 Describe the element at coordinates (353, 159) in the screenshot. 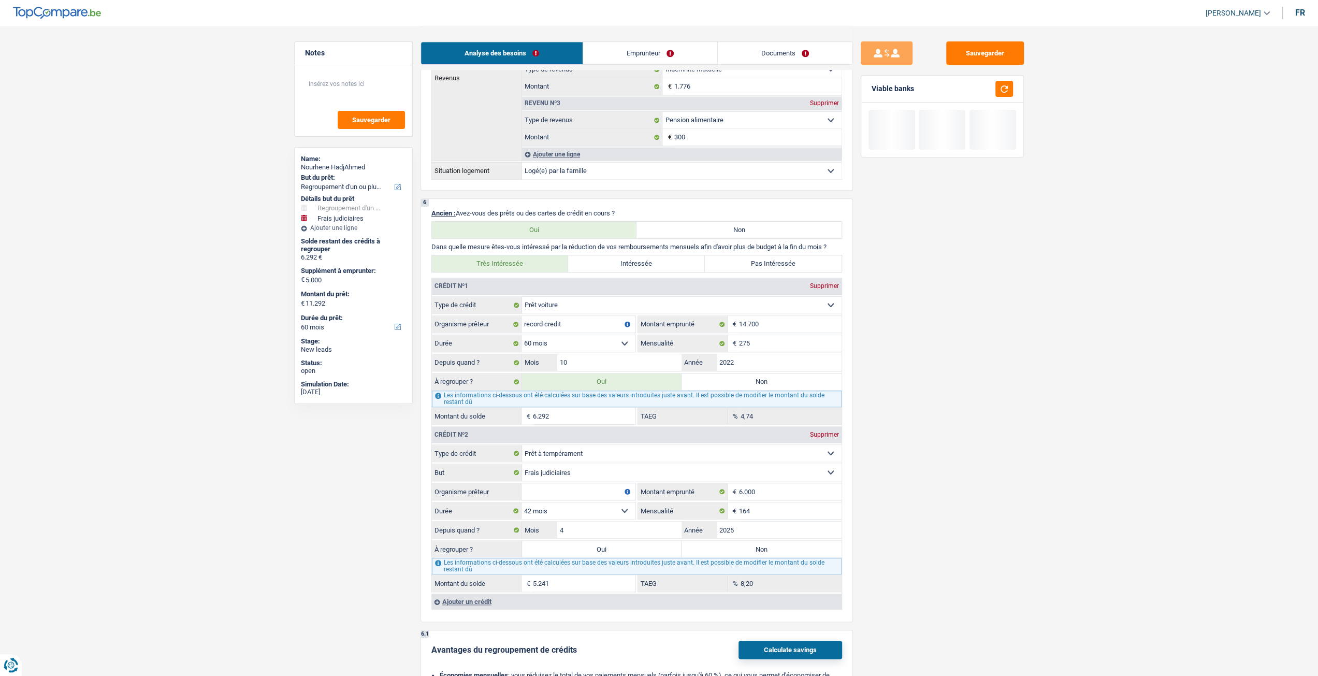

I see `div: Name:` at that location.